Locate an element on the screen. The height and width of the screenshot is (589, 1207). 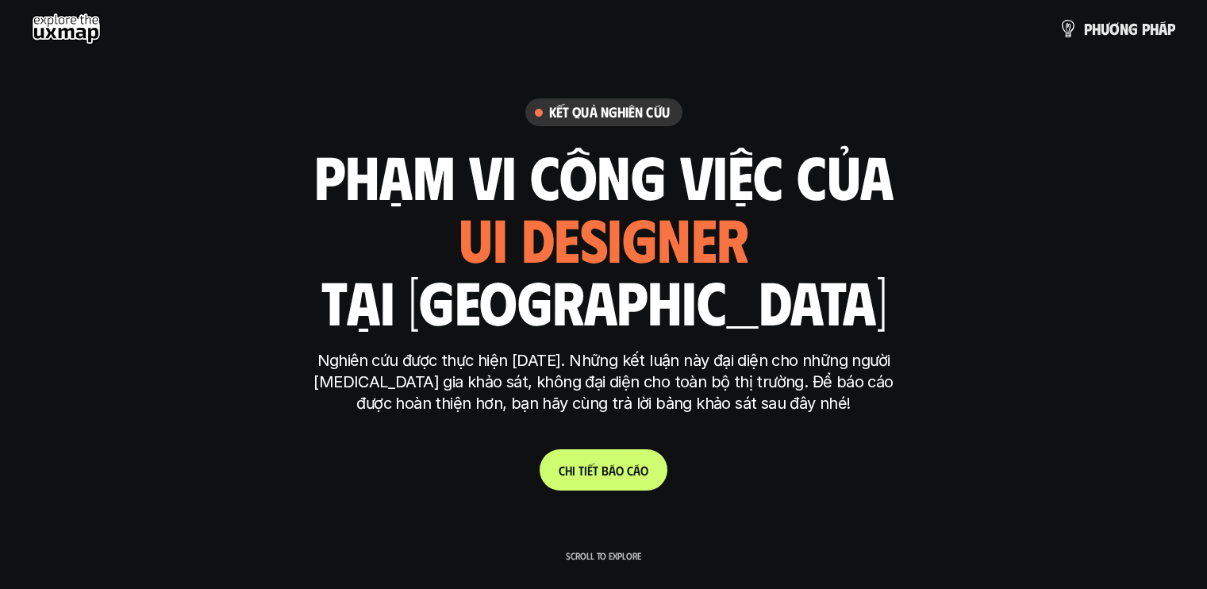
a: phươngpháp is located at coordinates (1117, 29).